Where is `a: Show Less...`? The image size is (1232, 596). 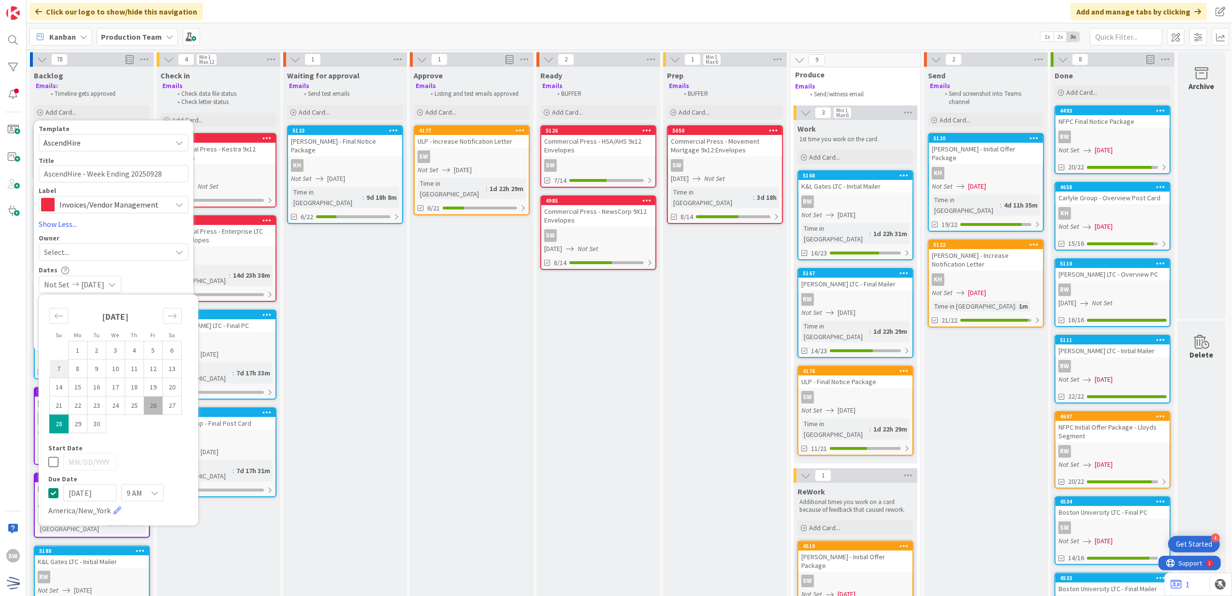 a: Show Less... is located at coordinates (114, 224).